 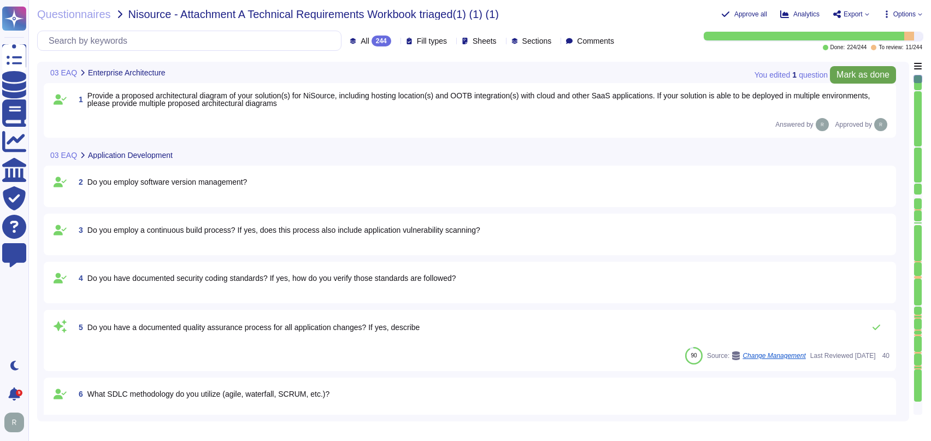 What do you see at coordinates (791, 75) in the screenshot?
I see `span: You edited question` at bounding box center [791, 75].